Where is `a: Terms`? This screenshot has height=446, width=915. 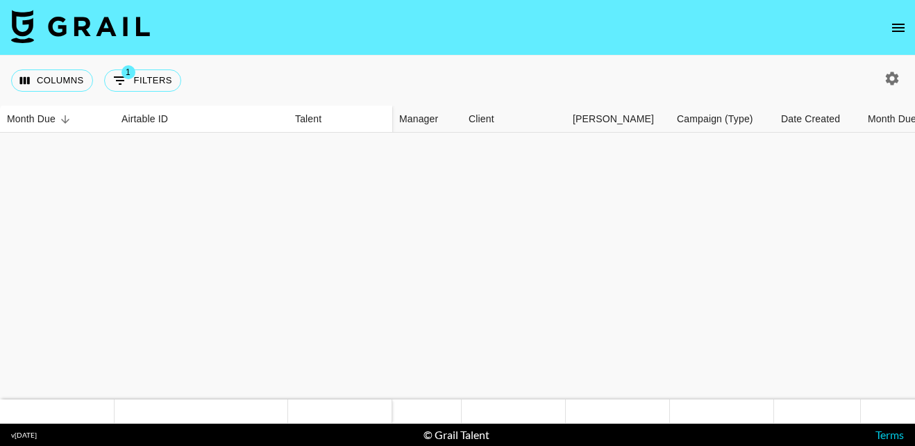 a: Terms is located at coordinates (889, 434).